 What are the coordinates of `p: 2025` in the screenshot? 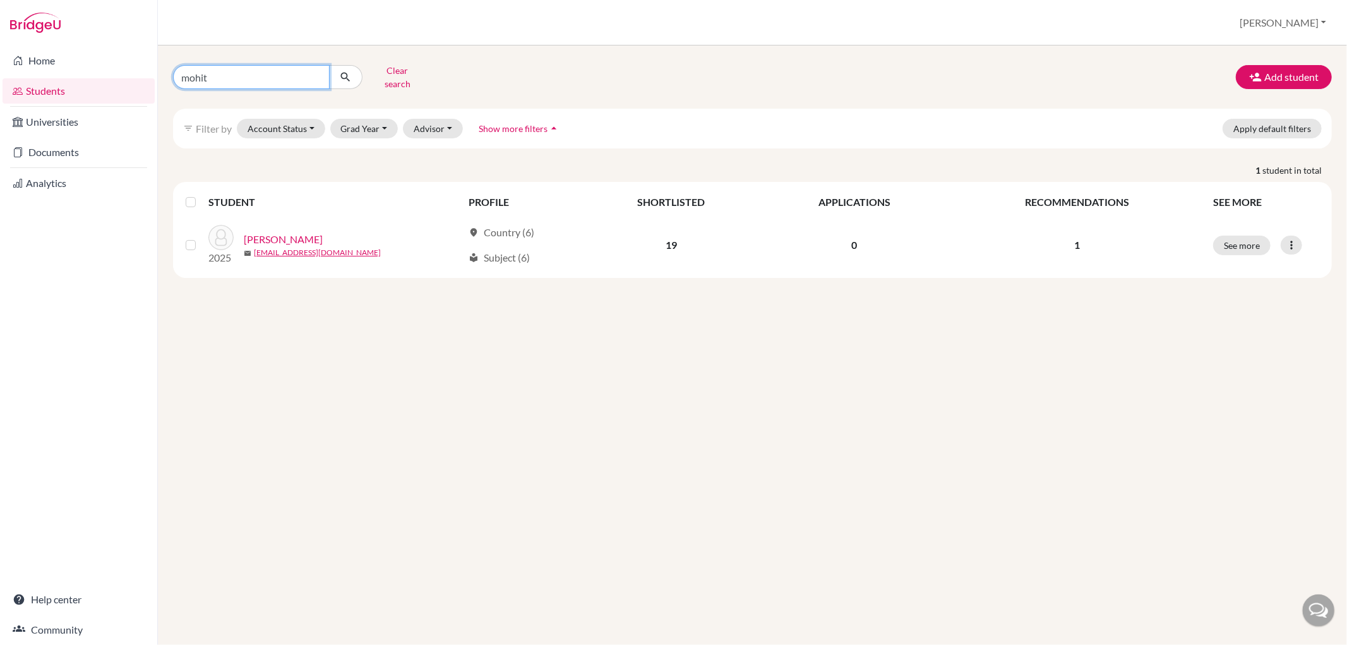 It's located at (221, 258).